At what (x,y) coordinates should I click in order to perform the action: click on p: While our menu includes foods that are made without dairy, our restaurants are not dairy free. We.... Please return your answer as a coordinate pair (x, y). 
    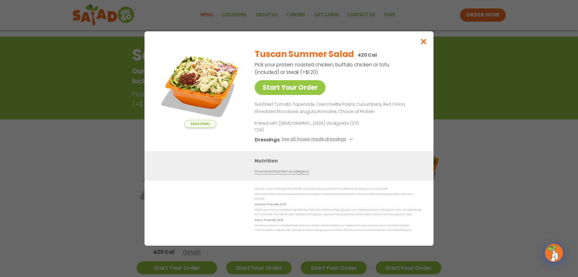
    Looking at the image, I should click on (338, 228).